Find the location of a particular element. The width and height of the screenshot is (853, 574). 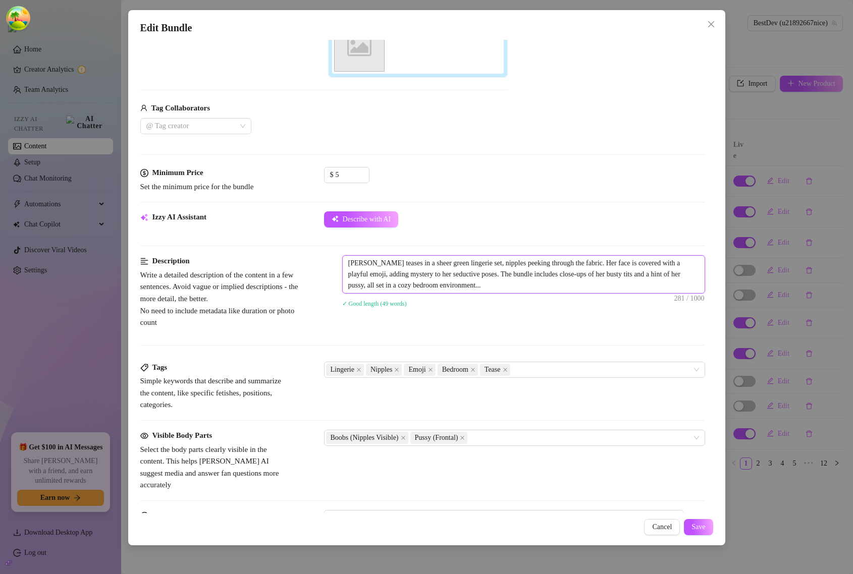

span: Set the minimum price for the bundle is located at coordinates (197, 187).